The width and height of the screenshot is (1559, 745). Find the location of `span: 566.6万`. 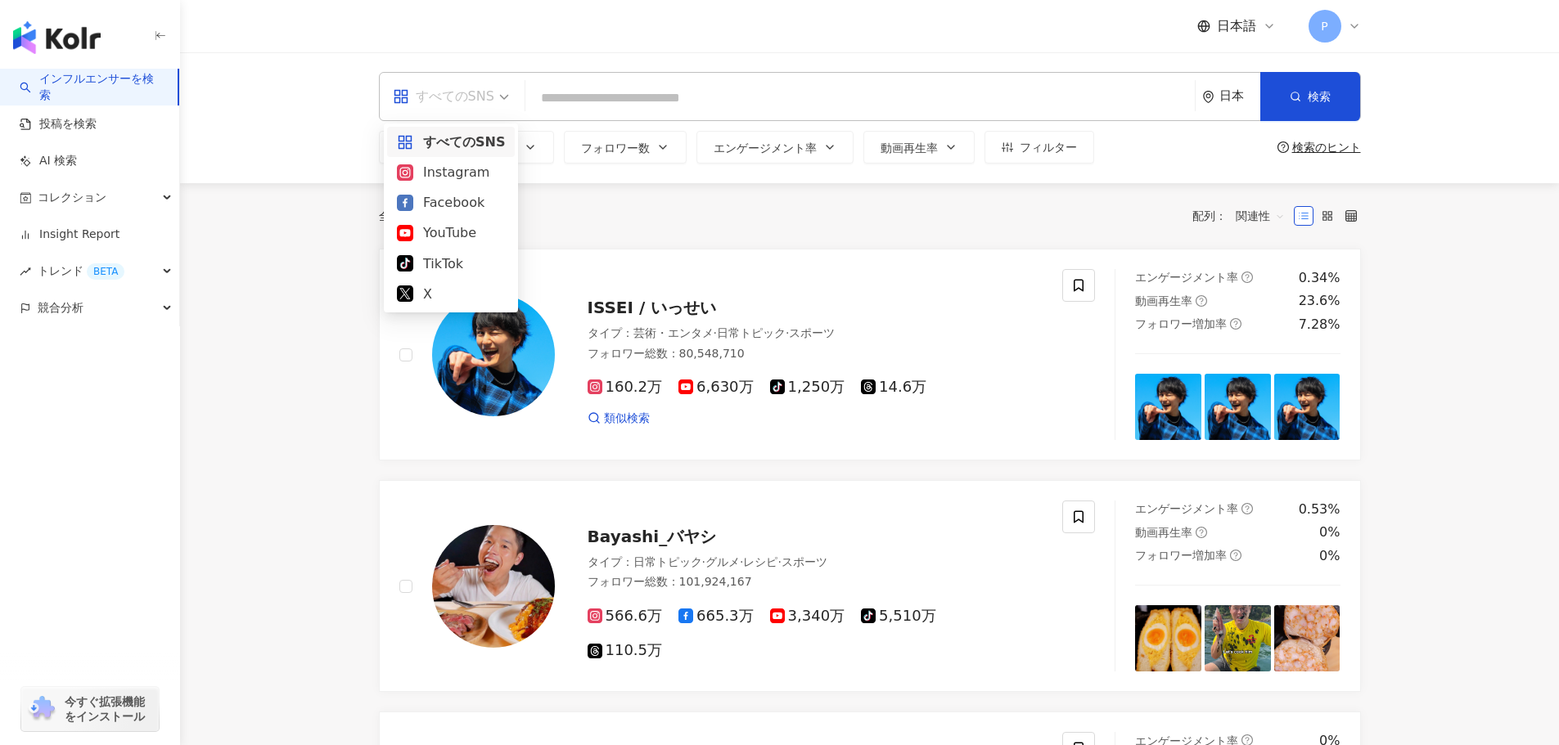

span: 566.6万 is located at coordinates (625, 616).